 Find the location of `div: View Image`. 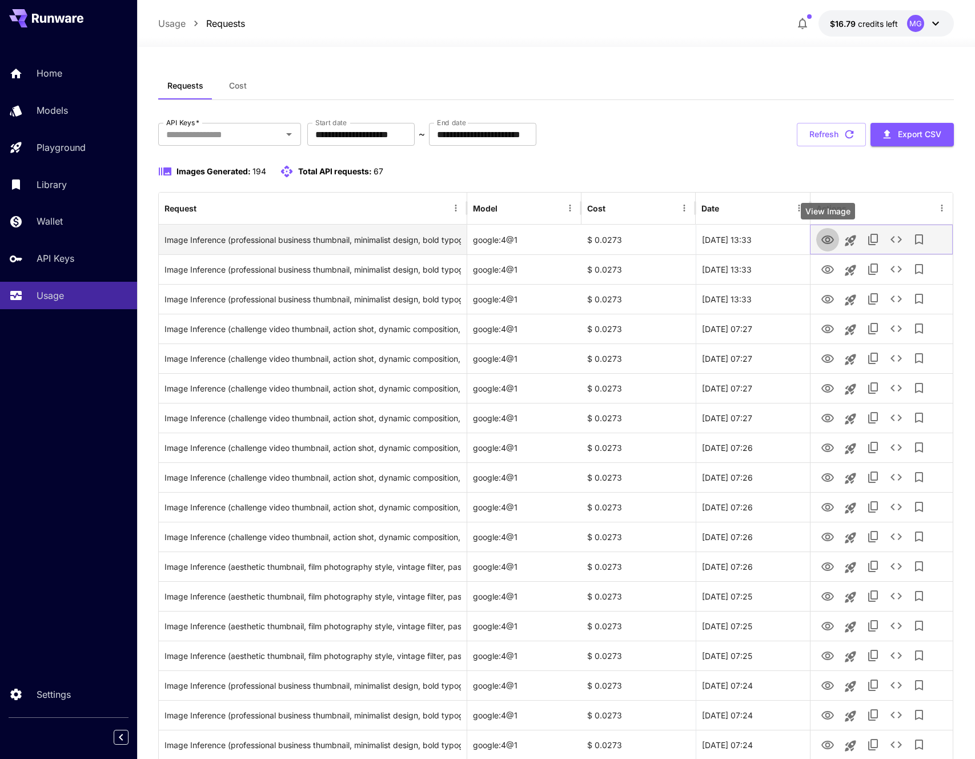

div: View Image is located at coordinates (828, 211).